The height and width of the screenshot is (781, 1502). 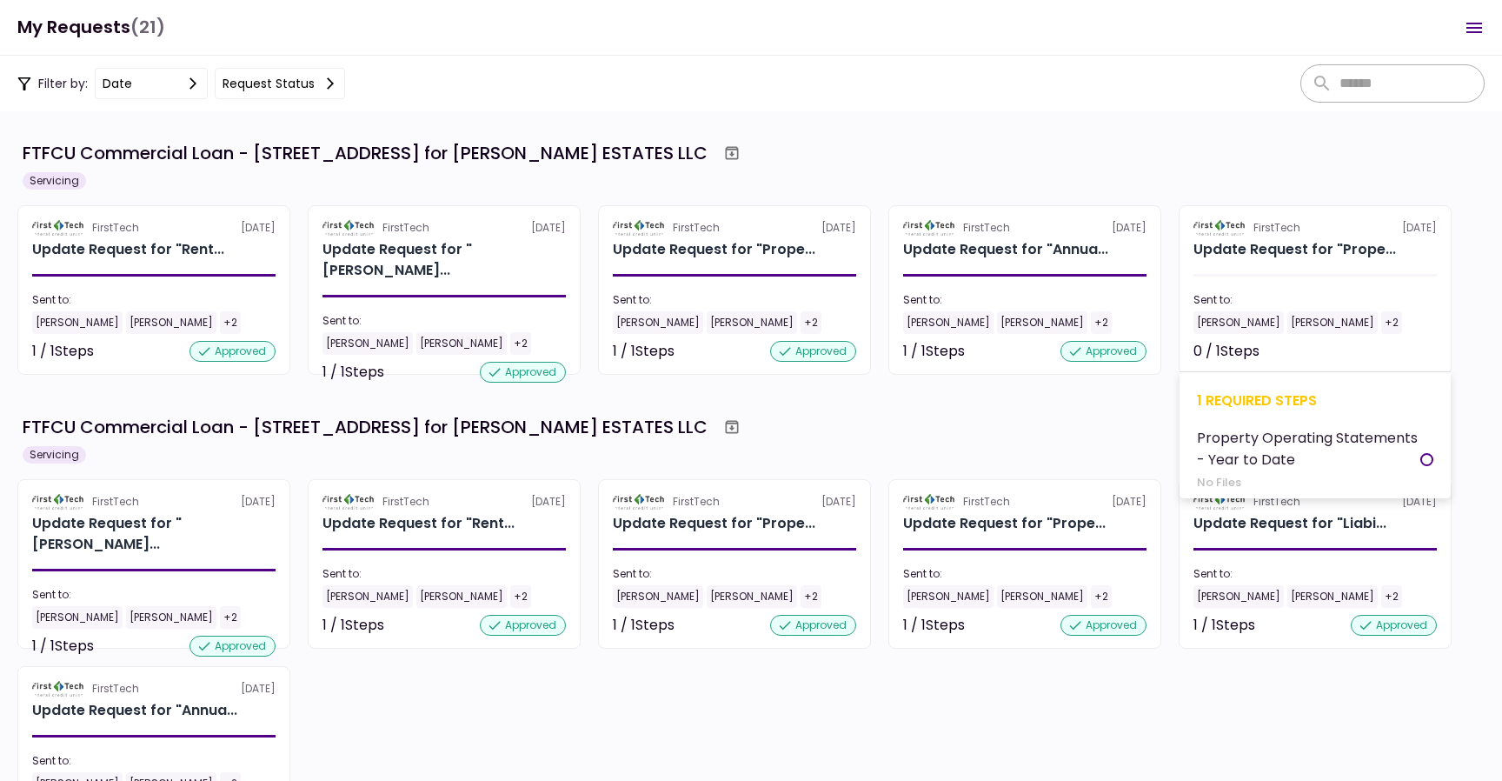 What do you see at coordinates (181, 83) in the screenshot?
I see `div: Filter by:` at bounding box center [181, 83].